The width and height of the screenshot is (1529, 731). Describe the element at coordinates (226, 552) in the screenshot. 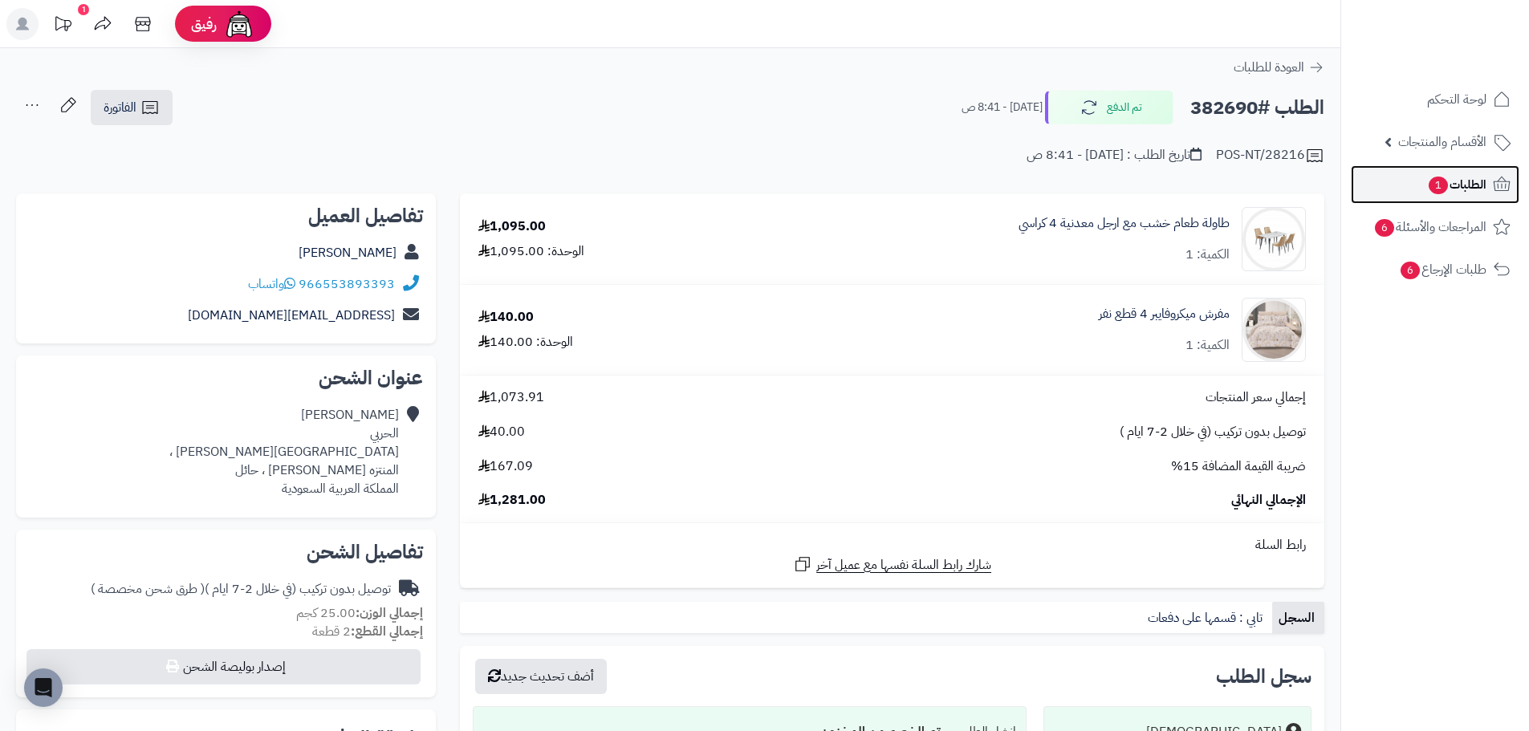

I see `h2: تفاصيل الشحن` at that location.